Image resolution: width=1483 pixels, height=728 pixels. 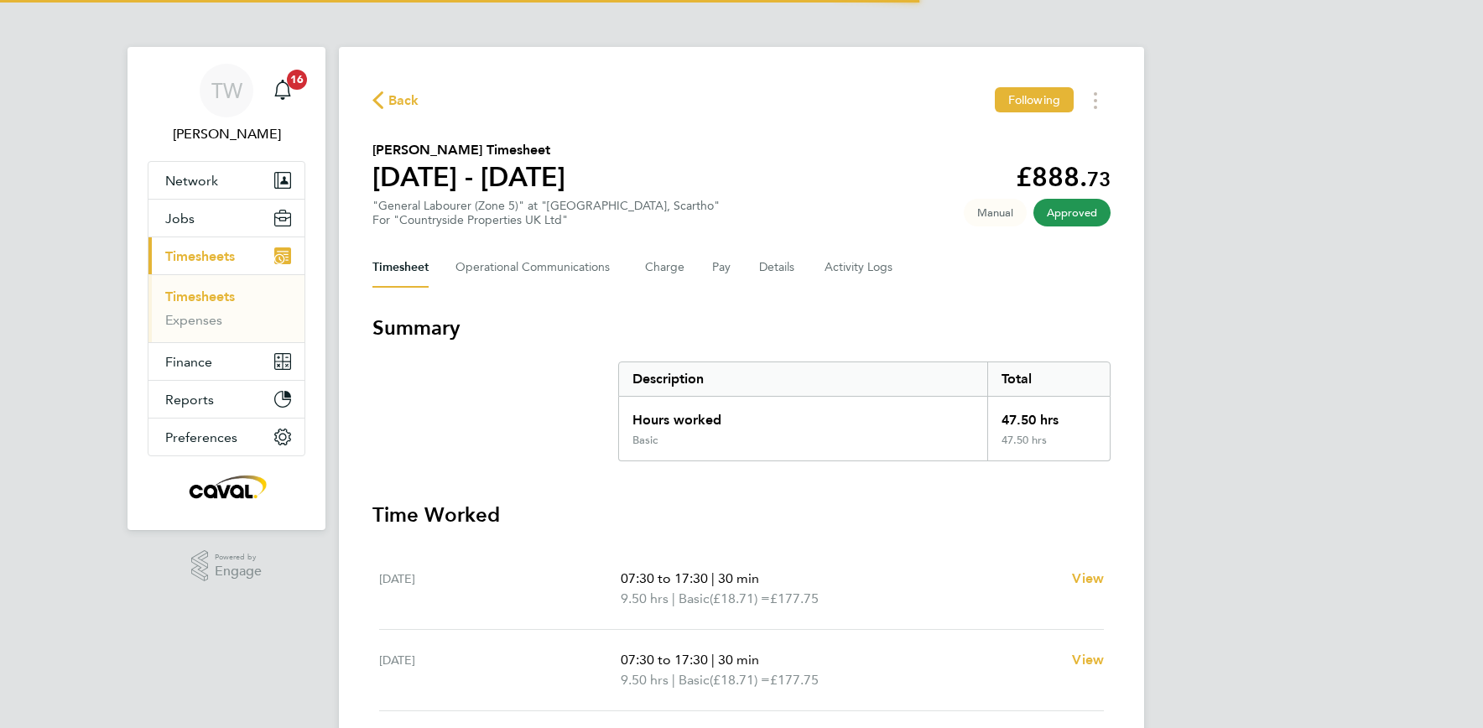 What do you see at coordinates (995, 212) in the screenshot?
I see `span: This timesheet was manually created.` at bounding box center [995, 212].